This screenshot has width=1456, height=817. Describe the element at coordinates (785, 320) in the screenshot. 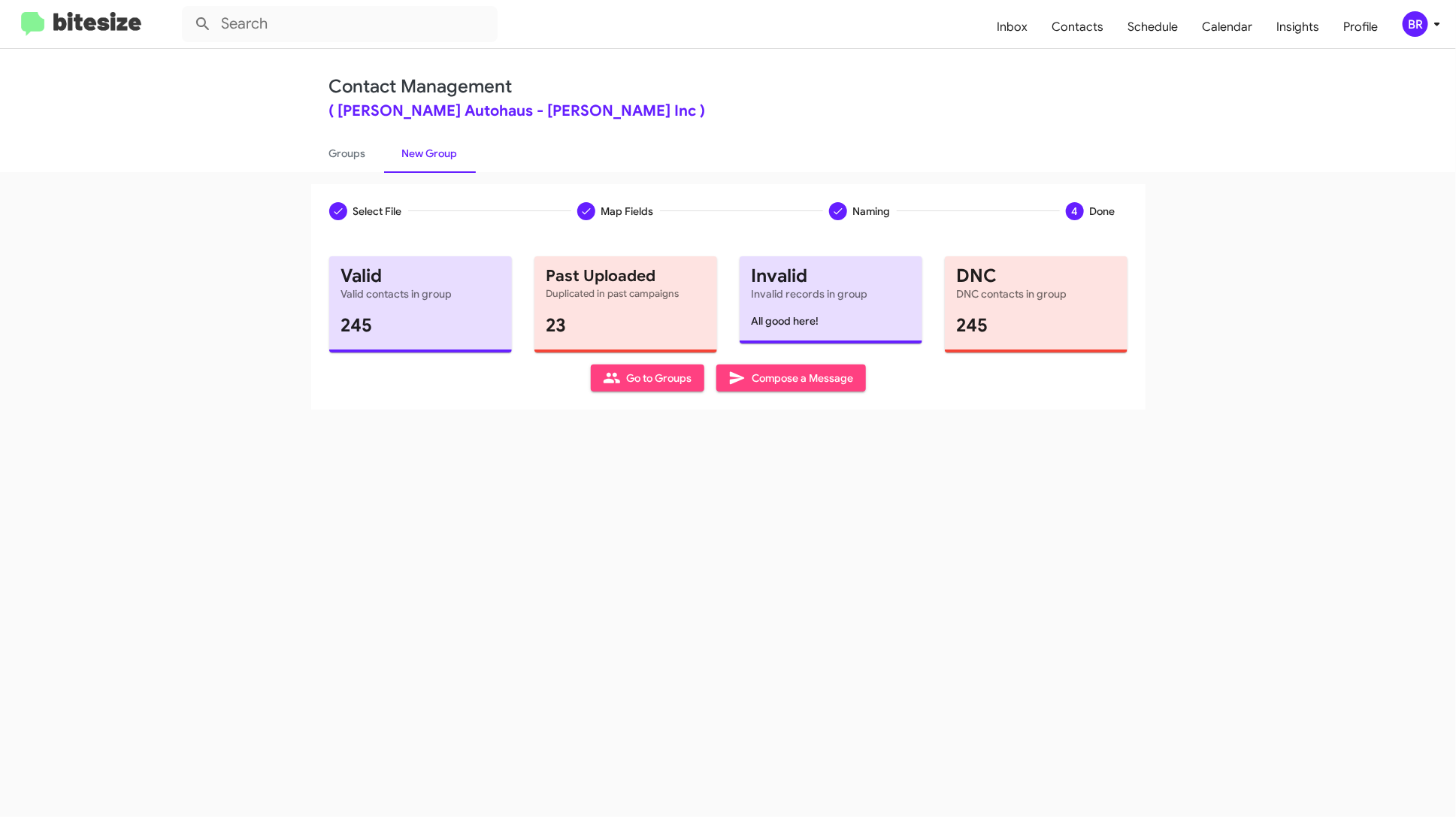

I see `span: All good here!` at that location.